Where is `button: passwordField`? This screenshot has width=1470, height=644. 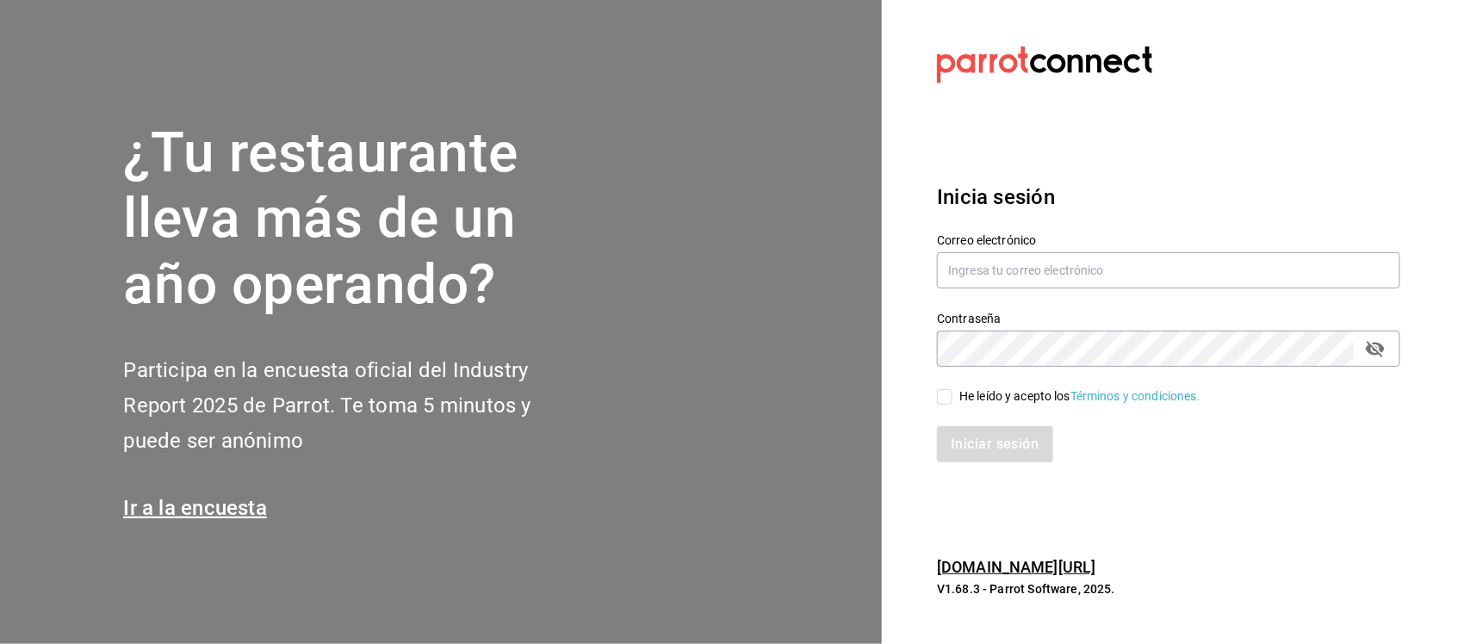
button: passwordField is located at coordinates (1375, 349).